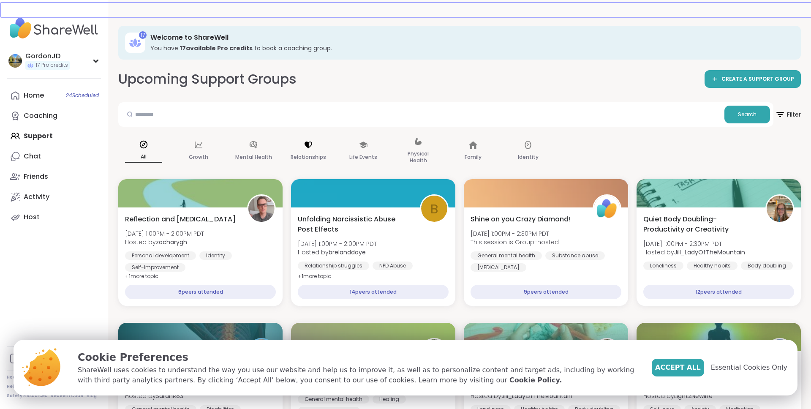 This screenshot has height=409, width=811. What do you see at coordinates (747, 114) in the screenshot?
I see `span: Search` at bounding box center [747, 114].